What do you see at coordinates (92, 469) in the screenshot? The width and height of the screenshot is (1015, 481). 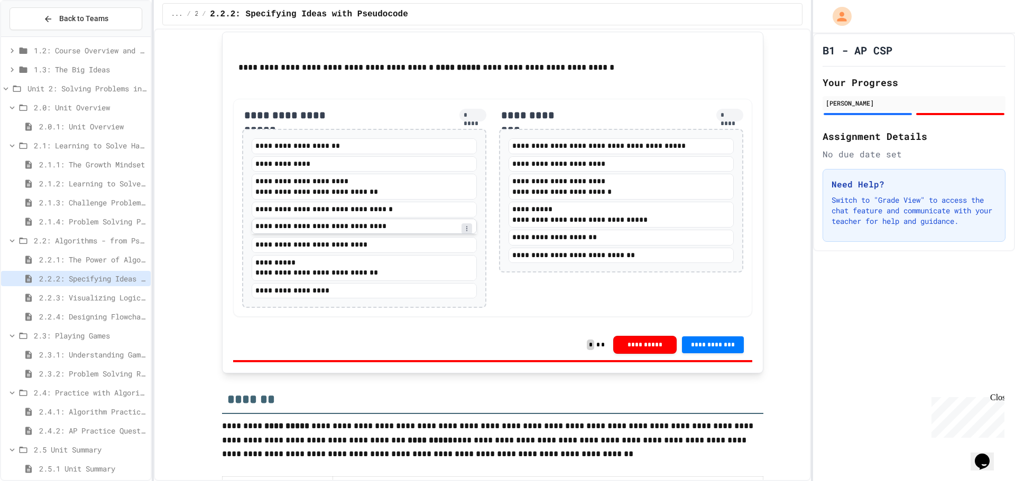 I see `span: 2.5.1 Unit Summary` at bounding box center [92, 469].